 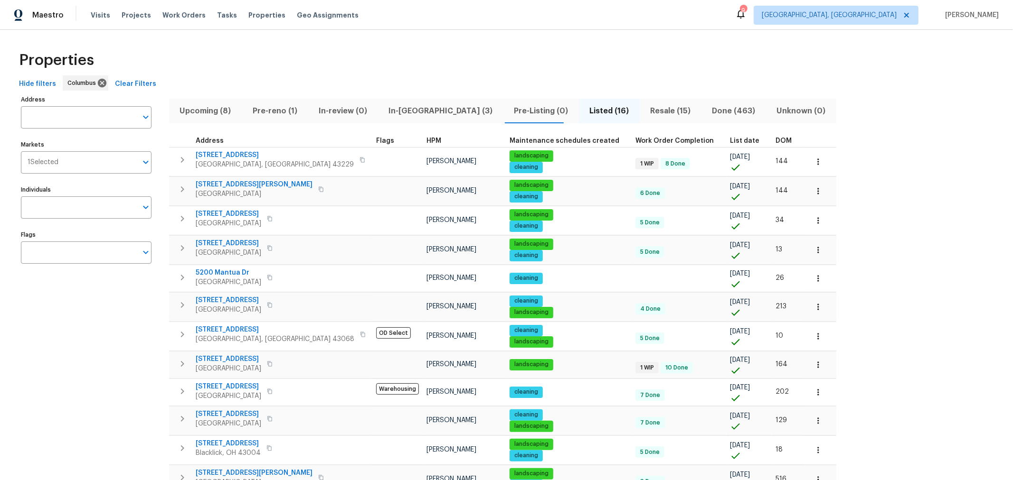 What do you see at coordinates (228, 453) in the screenshot?
I see `span: Blacklick, OH 43004` at bounding box center [228, 453].